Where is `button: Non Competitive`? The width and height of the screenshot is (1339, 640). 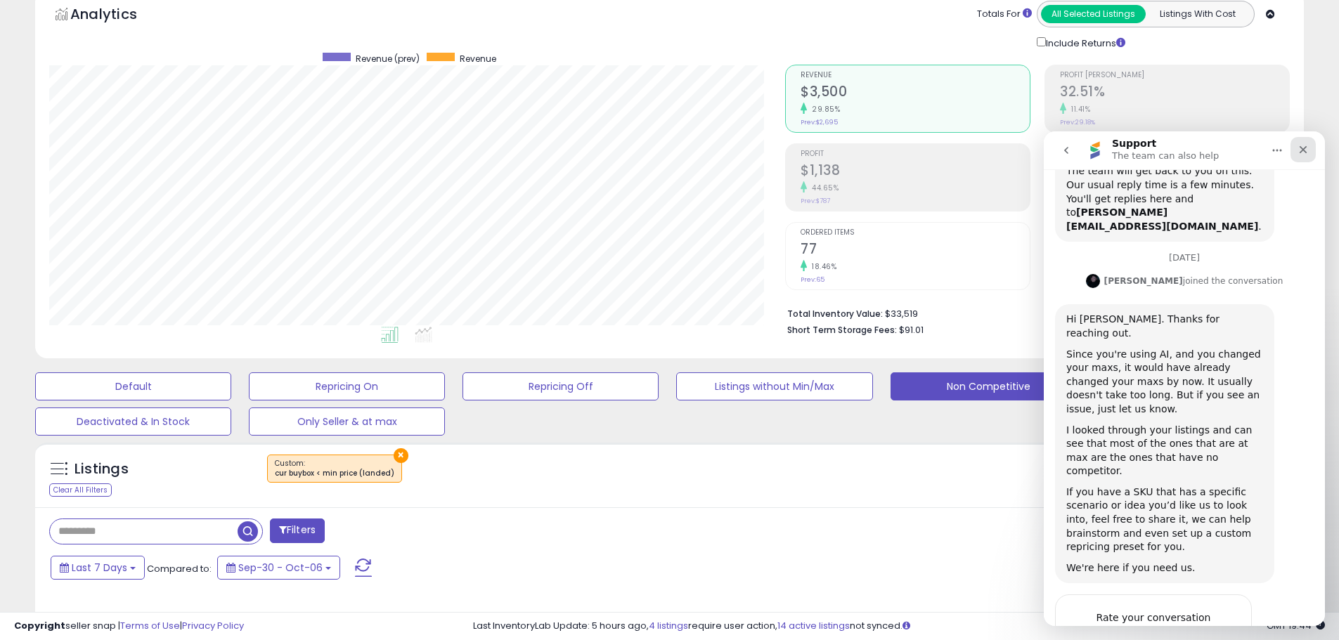 button: Non Competitive is located at coordinates (988, 386).